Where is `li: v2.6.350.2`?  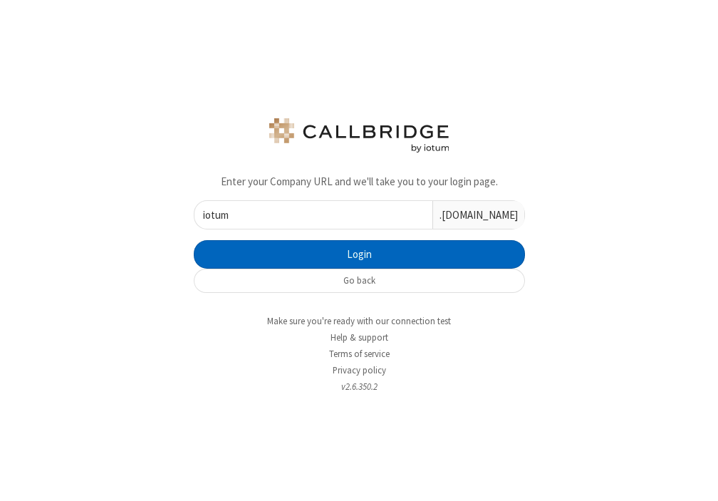
li: v2.6.350.2 is located at coordinates (359, 386).